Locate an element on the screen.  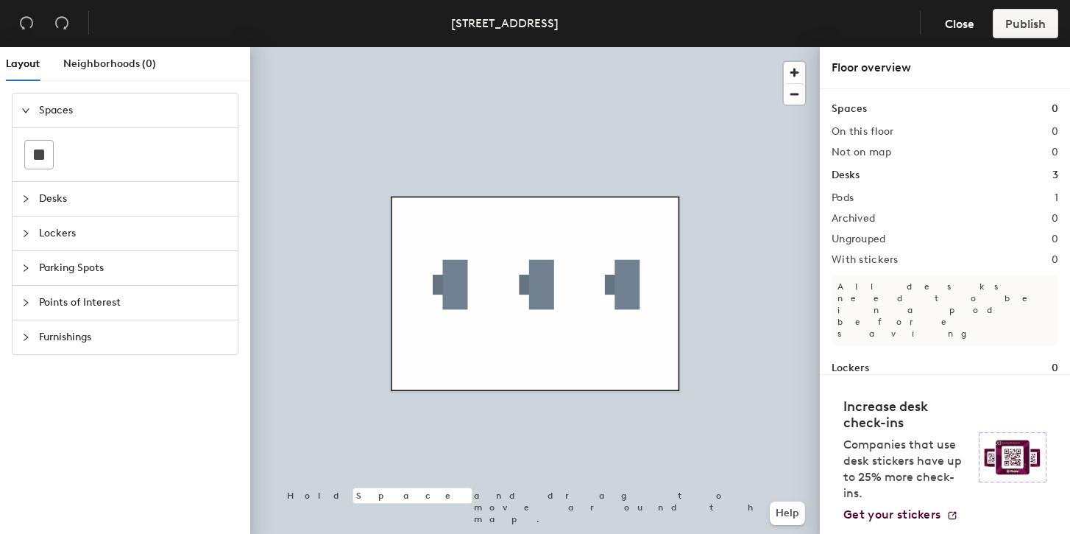
span: Get your stickers is located at coordinates (892, 514).